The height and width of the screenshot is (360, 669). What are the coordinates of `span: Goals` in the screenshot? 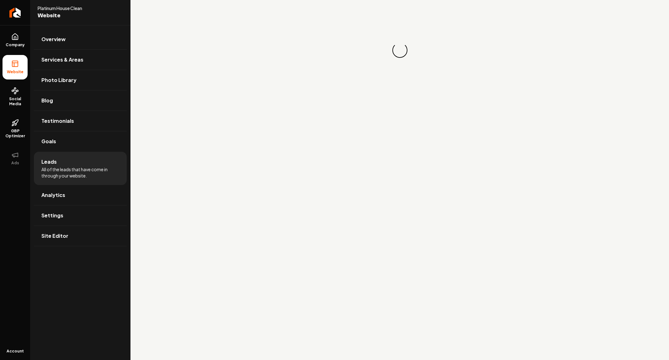 It's located at (49, 141).